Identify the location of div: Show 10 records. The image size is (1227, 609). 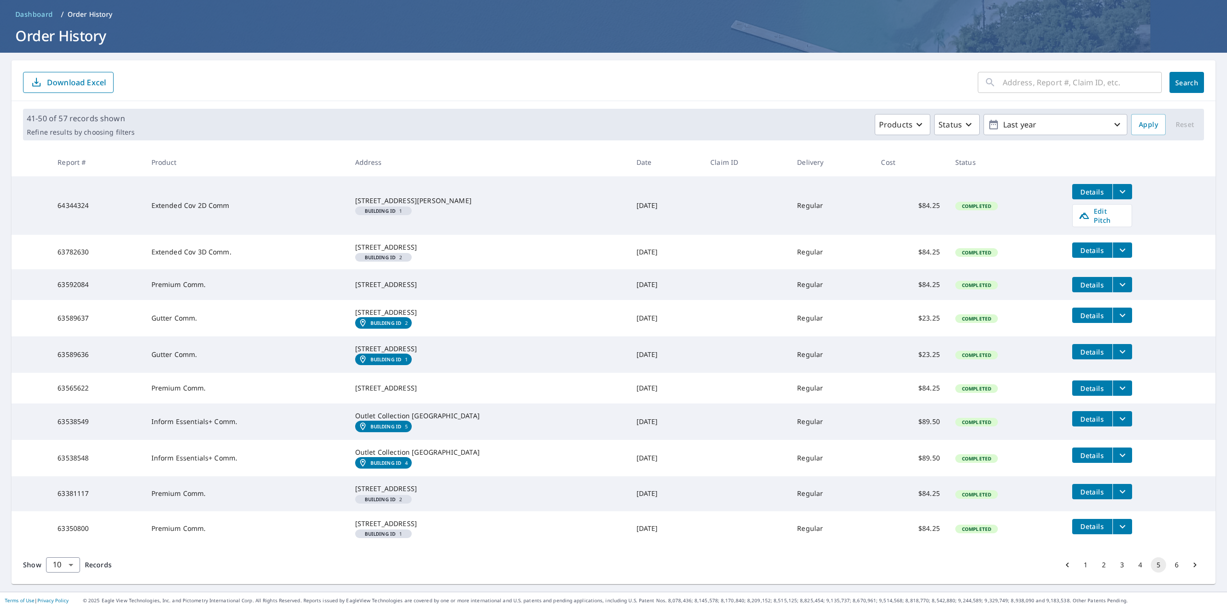
(63, 565).